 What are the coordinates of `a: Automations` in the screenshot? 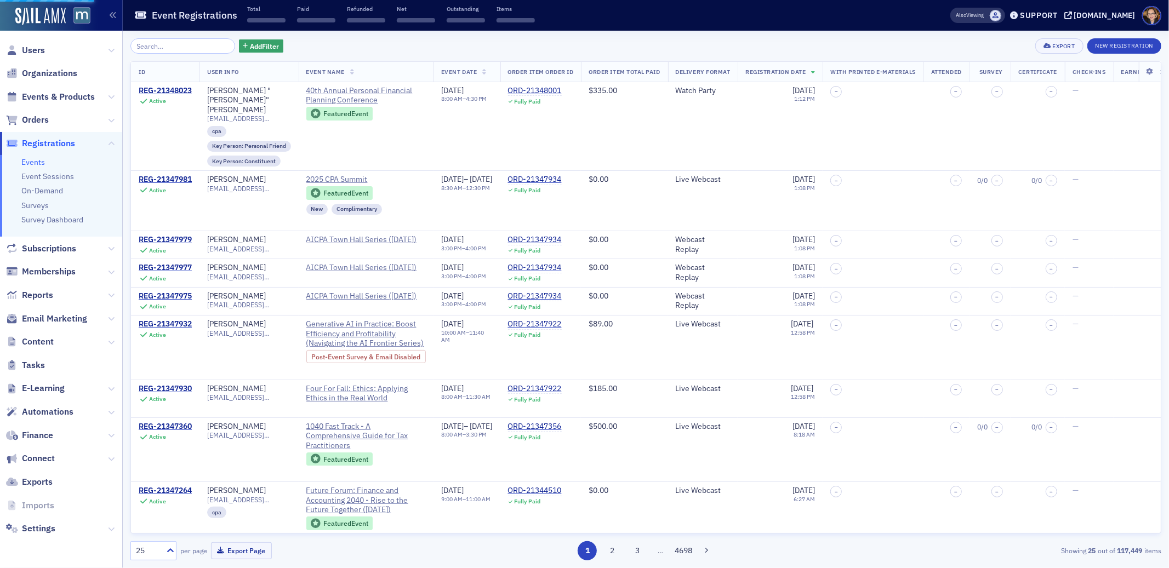 It's located at (39, 412).